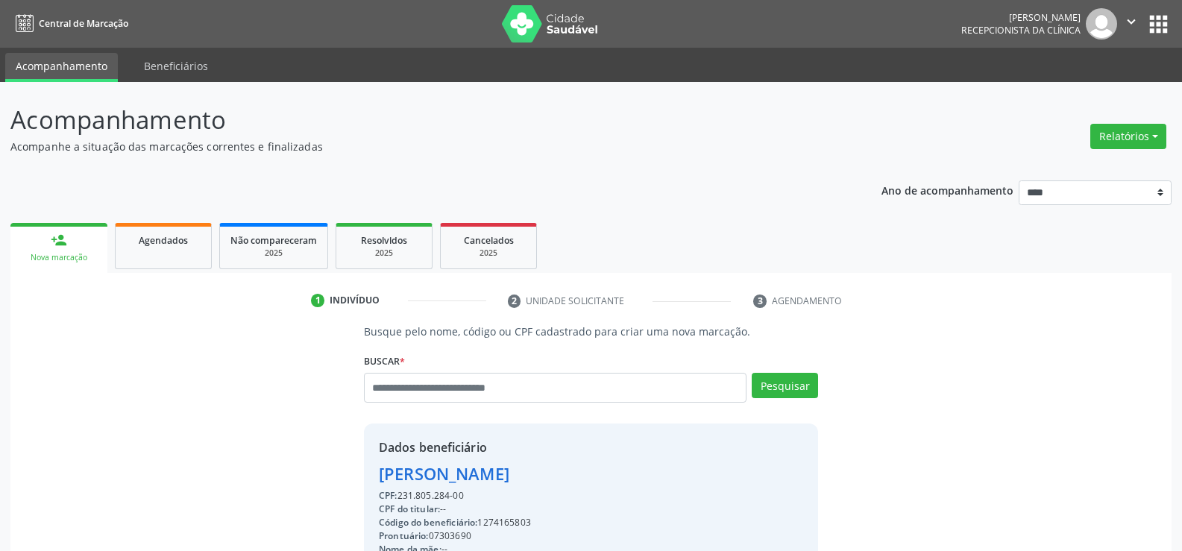 The width and height of the screenshot is (1182, 551). What do you see at coordinates (550, 496) in the screenshot?
I see `div: 231.805.284-00` at bounding box center [550, 496].